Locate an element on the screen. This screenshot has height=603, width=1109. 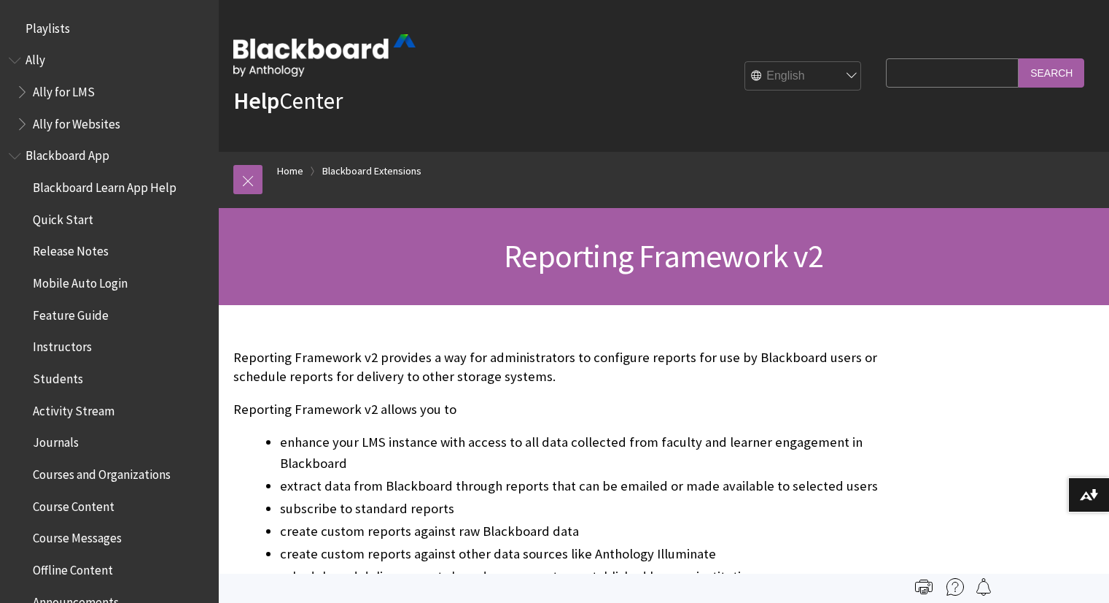
img: Follow this page is located at coordinates (984, 586).